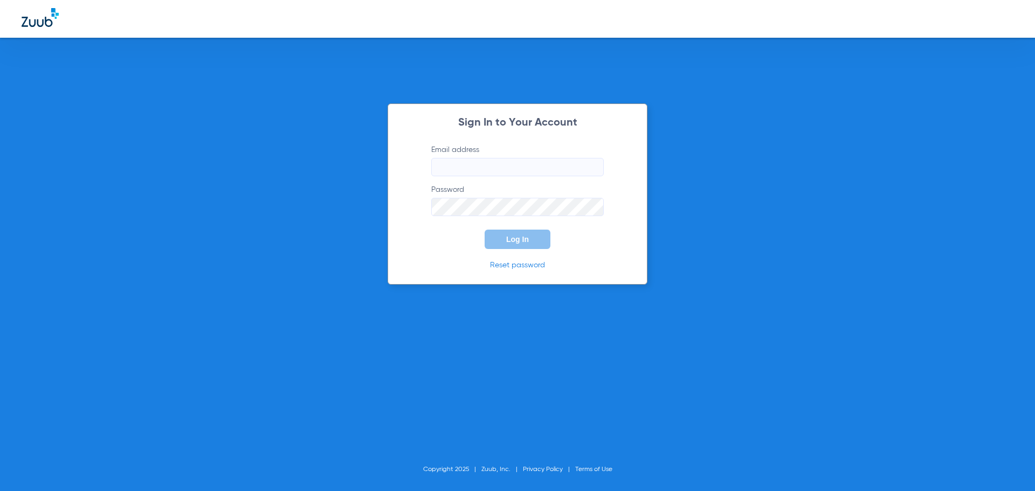  I want to click on label: Password, so click(517, 200).